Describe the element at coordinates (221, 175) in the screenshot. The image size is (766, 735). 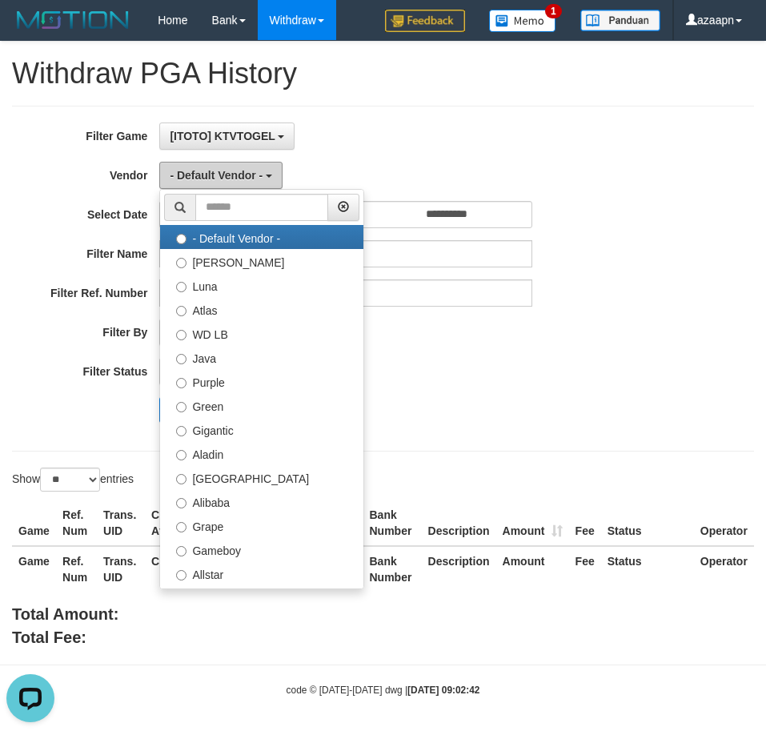
I see `button: - Default Vendor -` at that location.